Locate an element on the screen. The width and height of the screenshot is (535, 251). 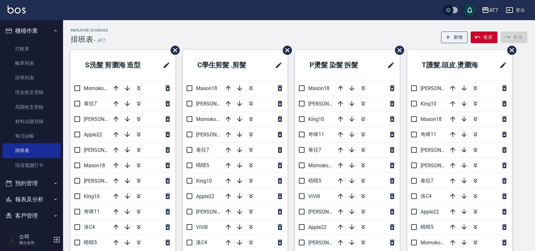
img: Logo is located at coordinates (16, 9).